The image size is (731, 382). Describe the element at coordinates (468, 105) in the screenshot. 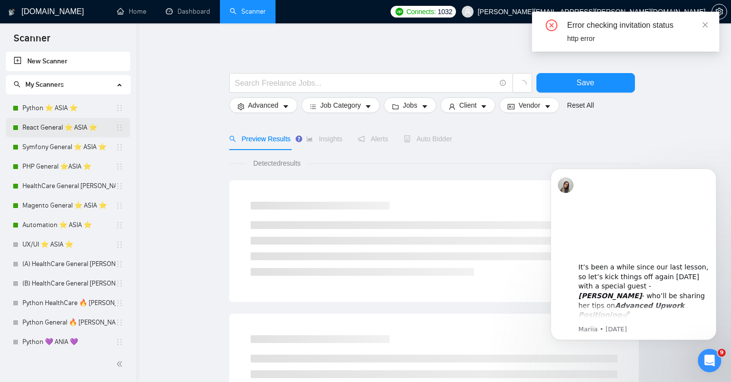

I see `span: Client` at that location.